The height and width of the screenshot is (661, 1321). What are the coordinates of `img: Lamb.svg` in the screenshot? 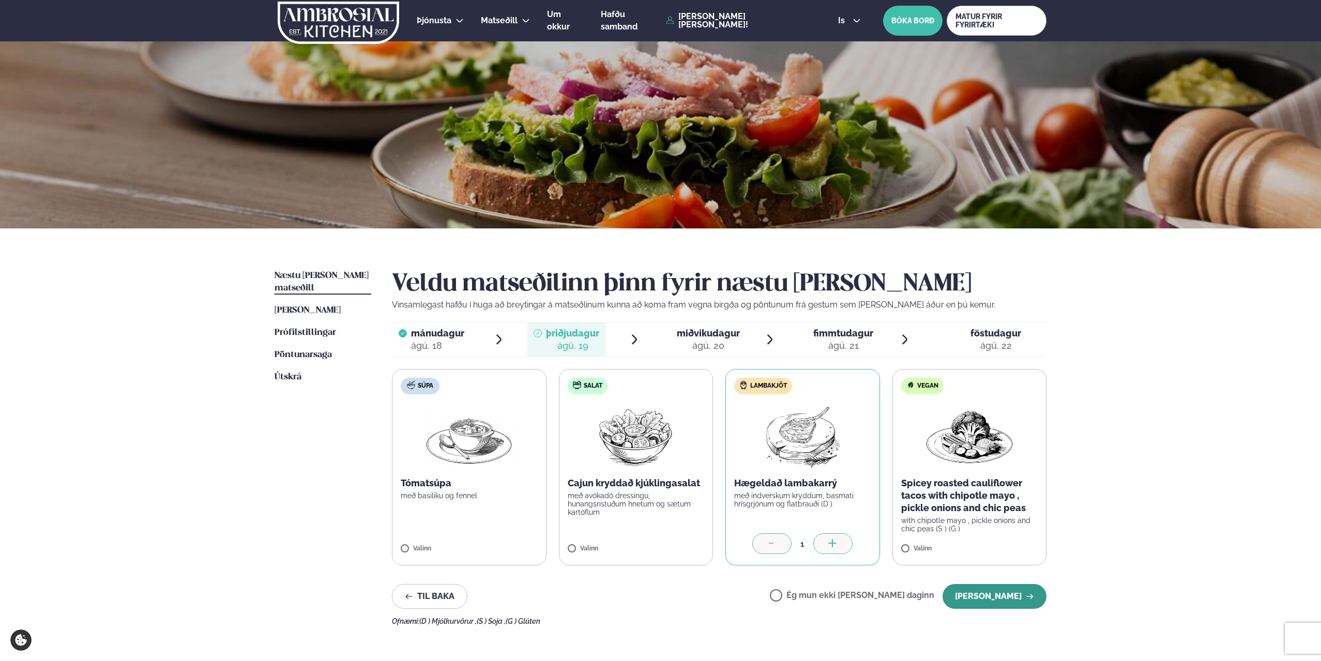 It's located at (743, 385).